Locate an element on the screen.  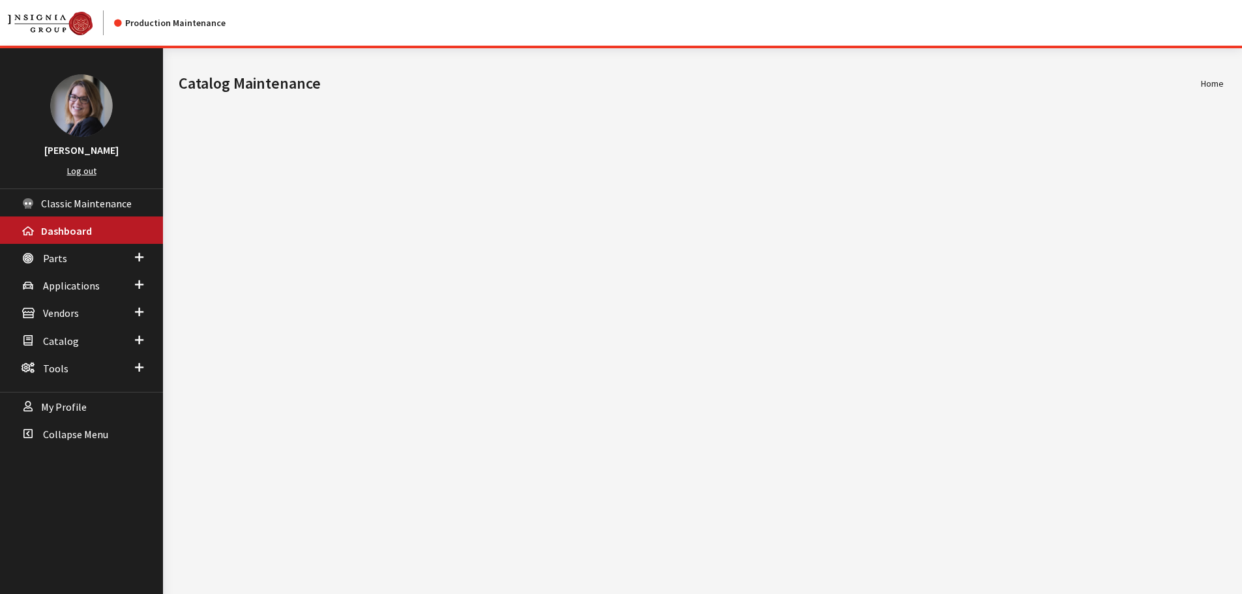
a: Log out is located at coordinates (82, 171).